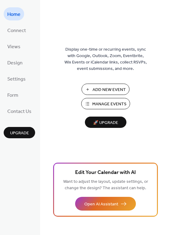  I want to click on a: Settings, so click(16, 78).